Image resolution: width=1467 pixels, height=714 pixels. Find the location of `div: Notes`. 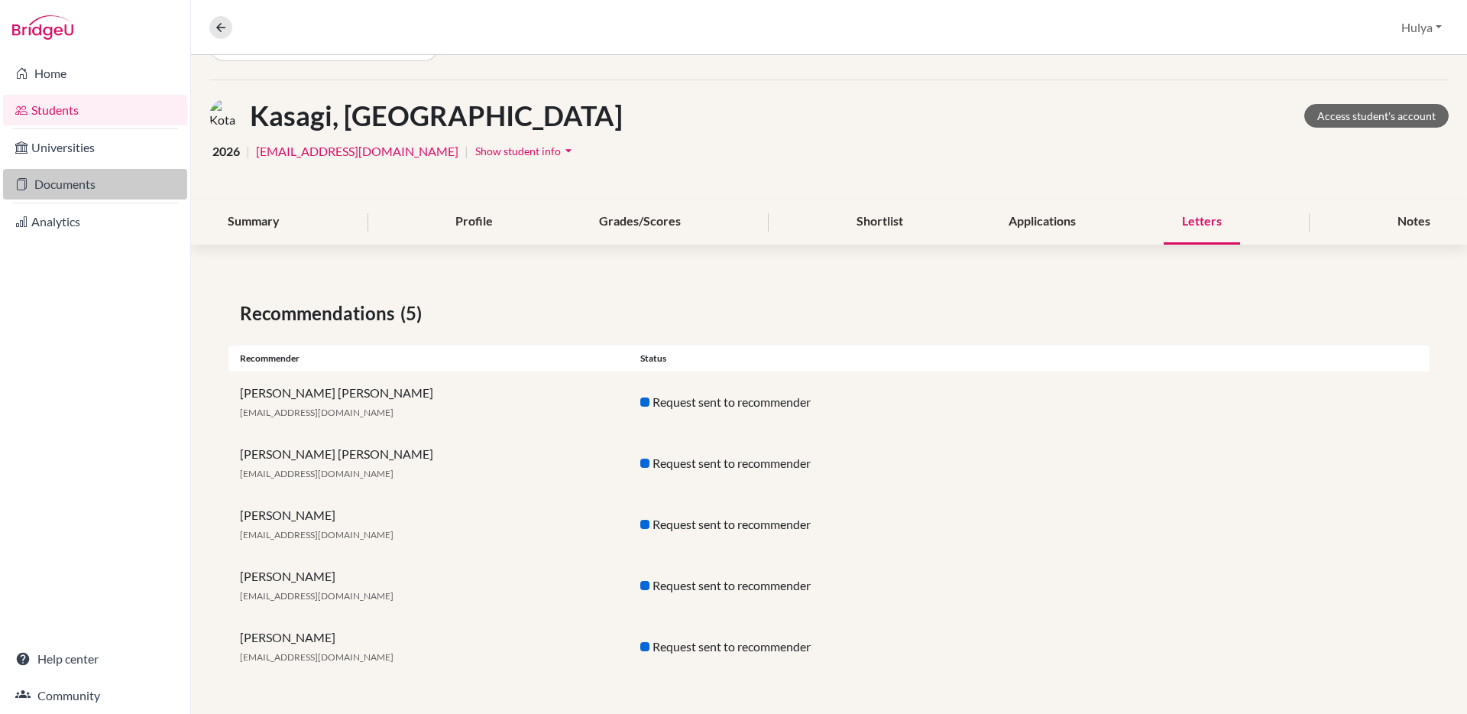

div: Notes is located at coordinates (1414, 222).